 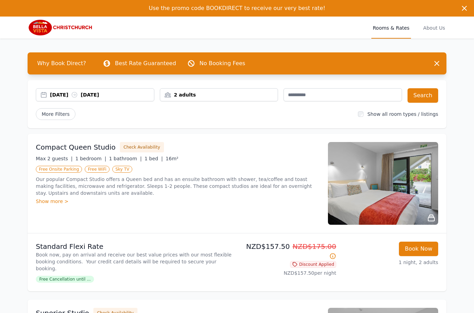 I want to click on span: Sky TV, so click(x=122, y=169).